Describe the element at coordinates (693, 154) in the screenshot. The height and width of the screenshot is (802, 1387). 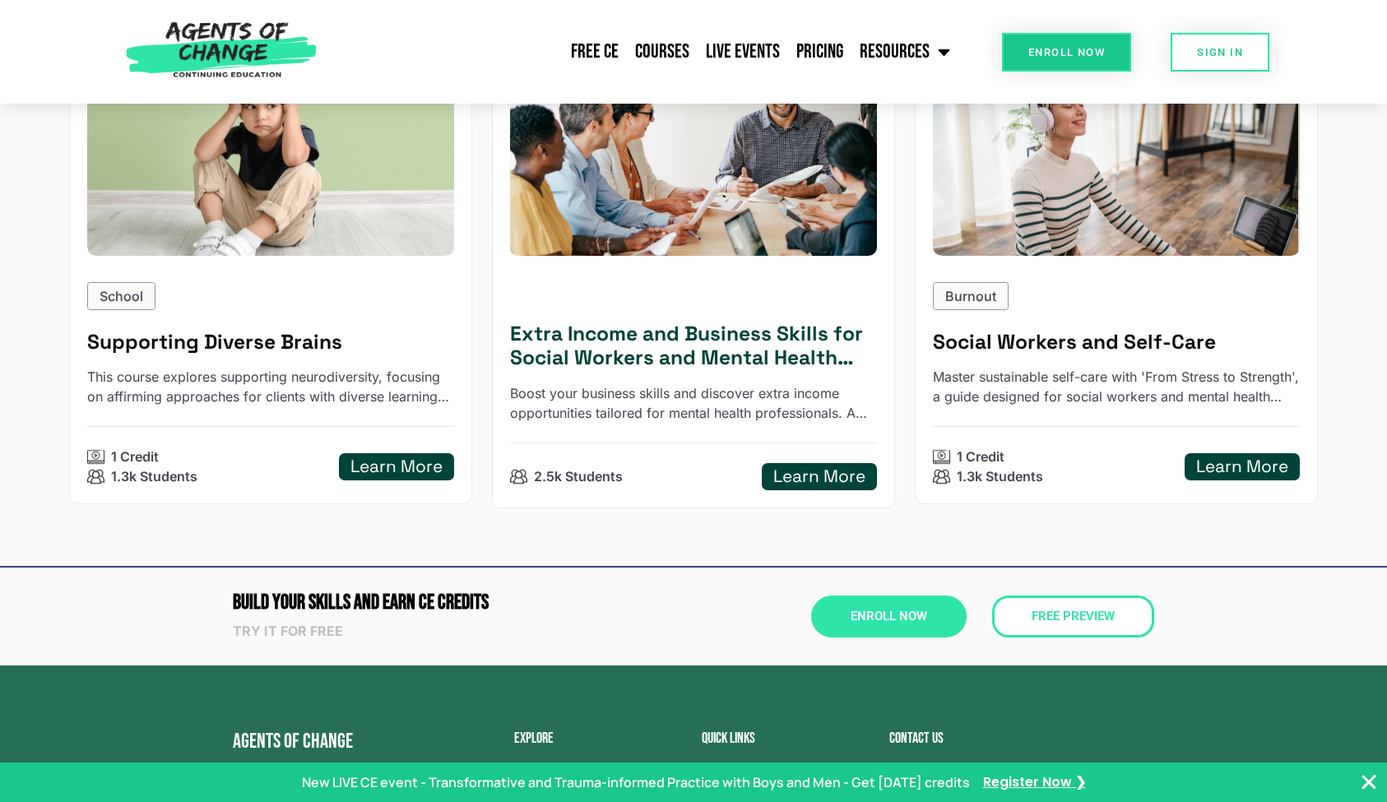
I see `img: Extra Income and Business Skills for Social Workers and Mental Health Professionals (0 CE Credit)` at that location.